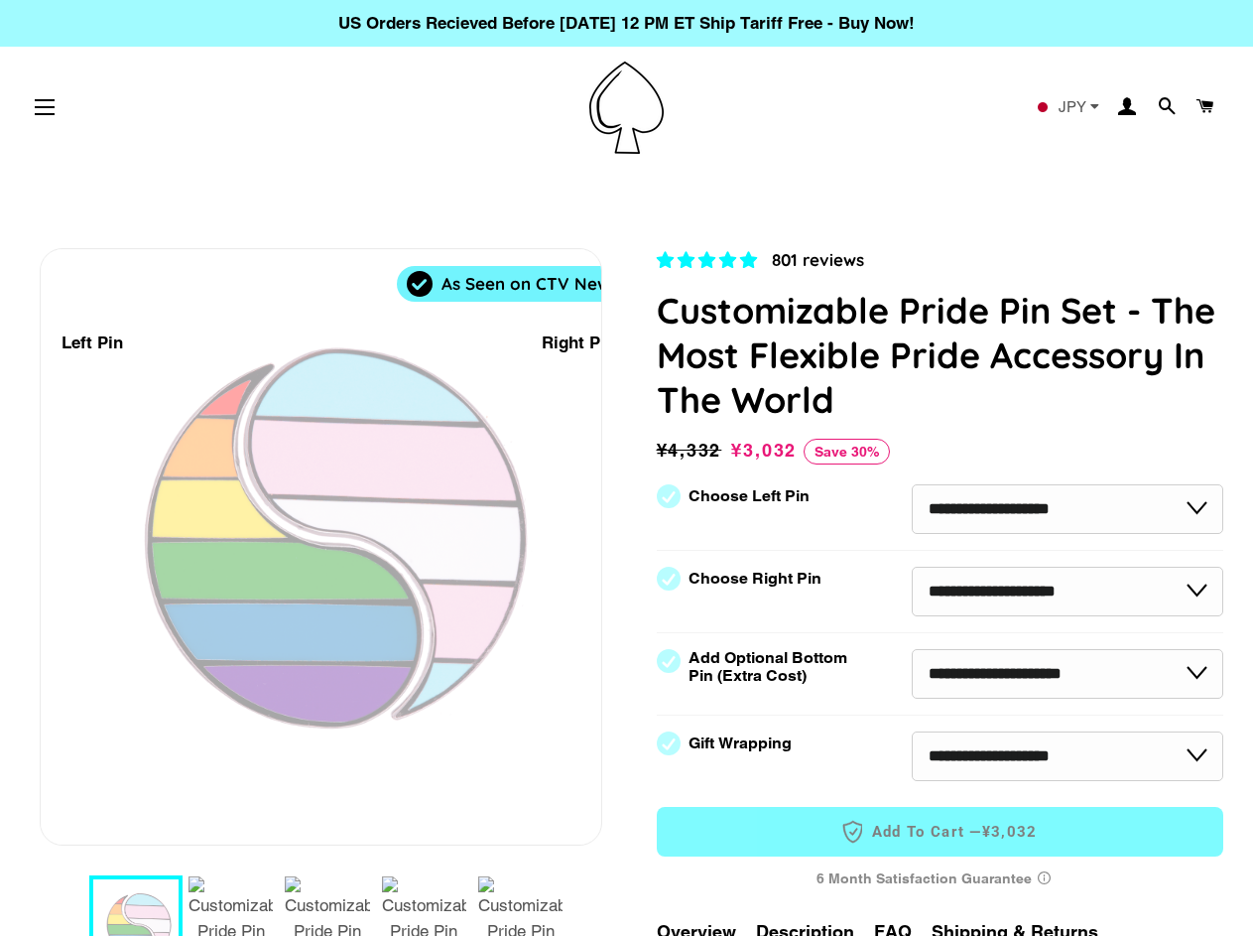 The width and height of the screenshot is (1253, 936). What do you see at coordinates (749, 496) in the screenshot?
I see `label: Choose Left Pin` at bounding box center [749, 496].